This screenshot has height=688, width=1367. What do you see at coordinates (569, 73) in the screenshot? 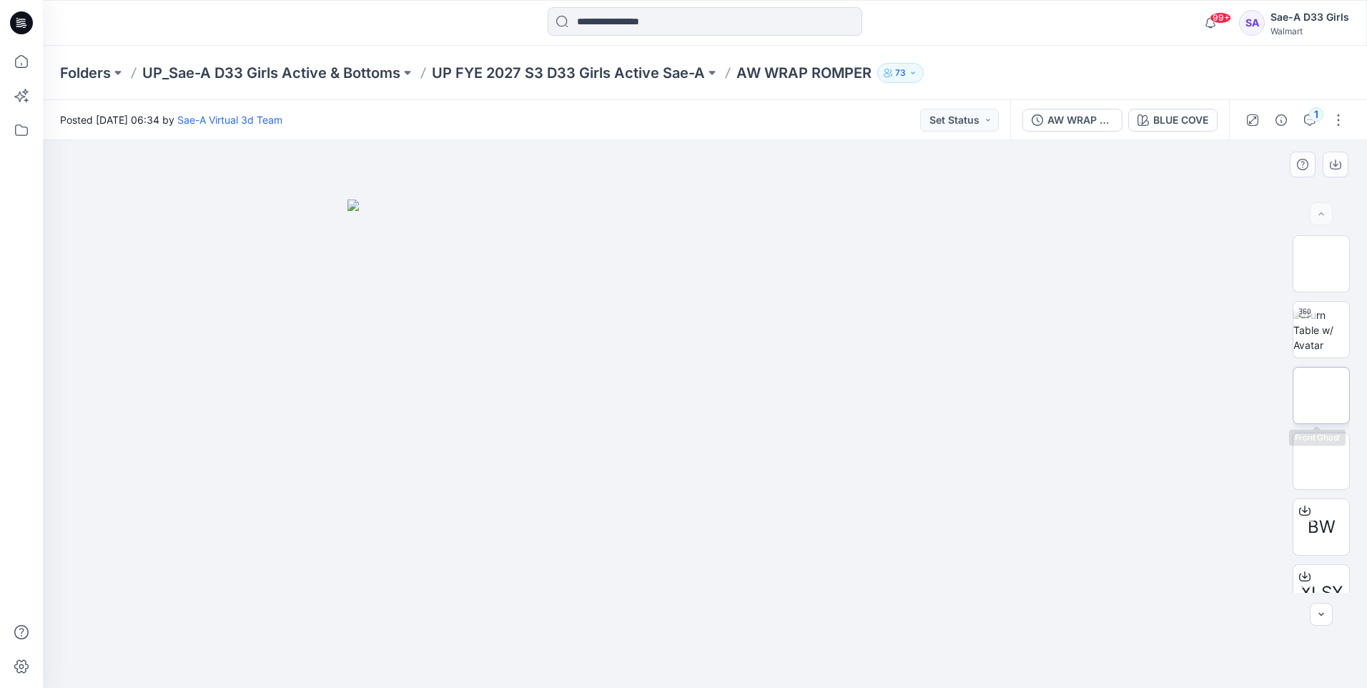
I see `a: UP FYE 2027 S3 D33 Girls Active Sae-A` at bounding box center [569, 73].